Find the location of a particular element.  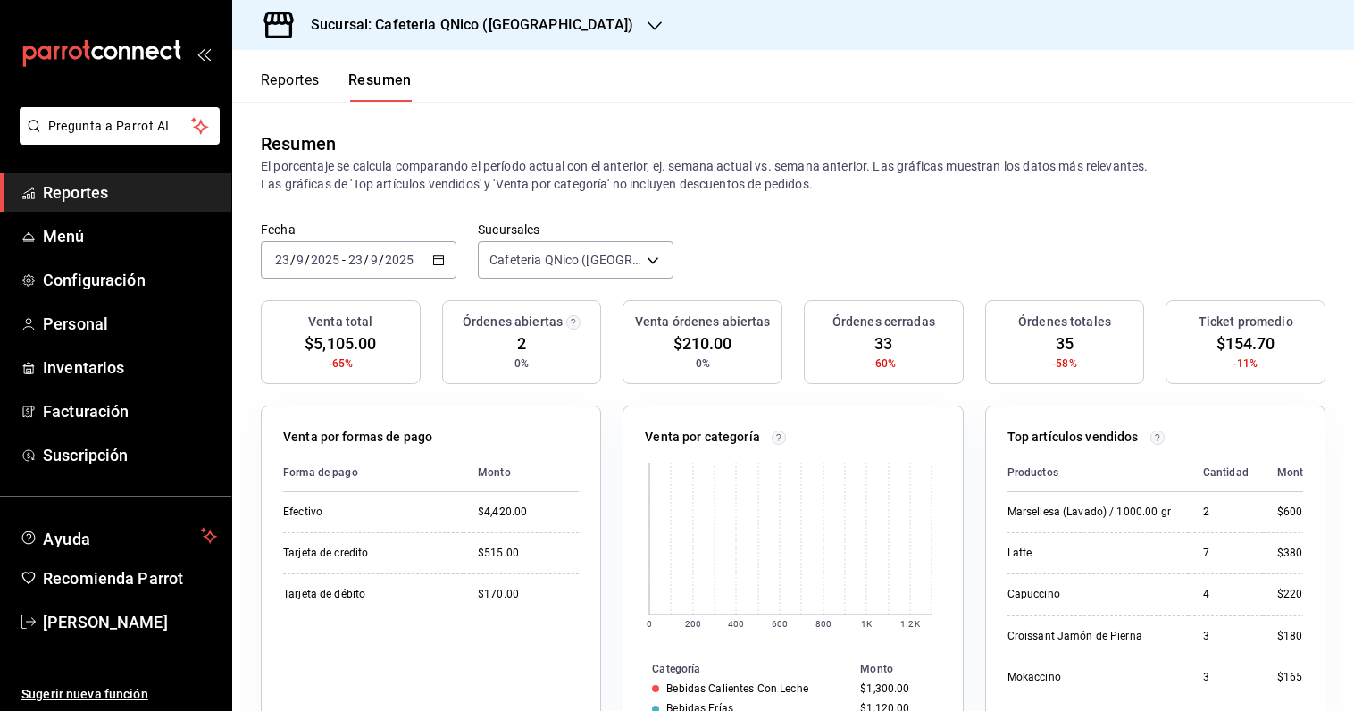

span: $5,105.00 is located at coordinates (340, 343).